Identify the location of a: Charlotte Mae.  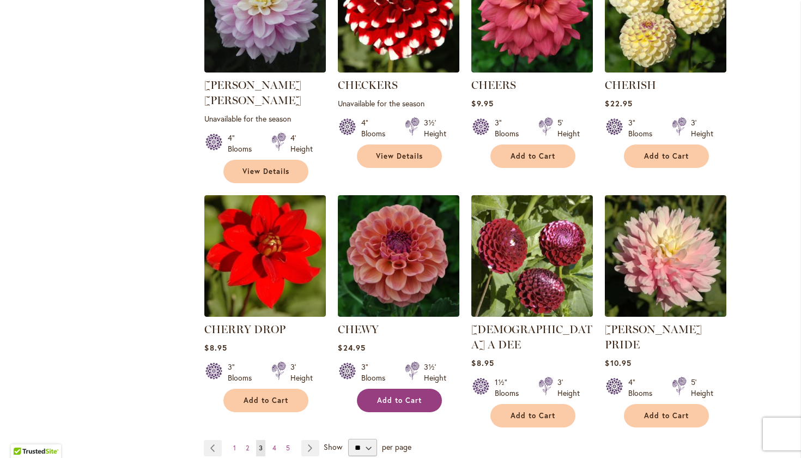
(265, 69).